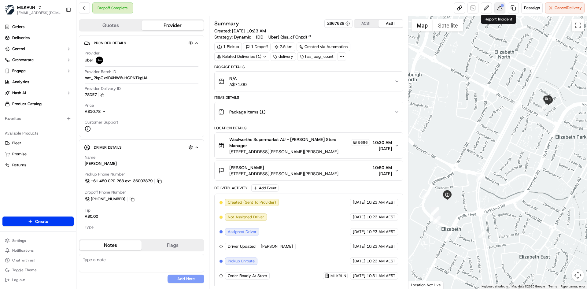  Describe the element at coordinates (10, 10) in the screenshot. I see `img: MILKRUN` at that location.